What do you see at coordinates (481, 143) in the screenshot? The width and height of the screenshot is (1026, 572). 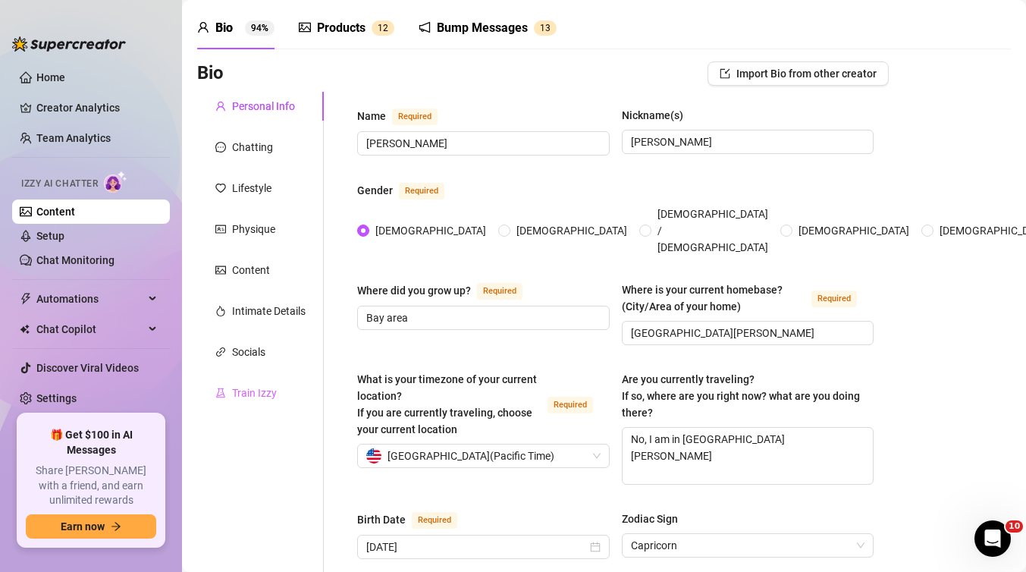 I see `input: Name` at bounding box center [481, 143].